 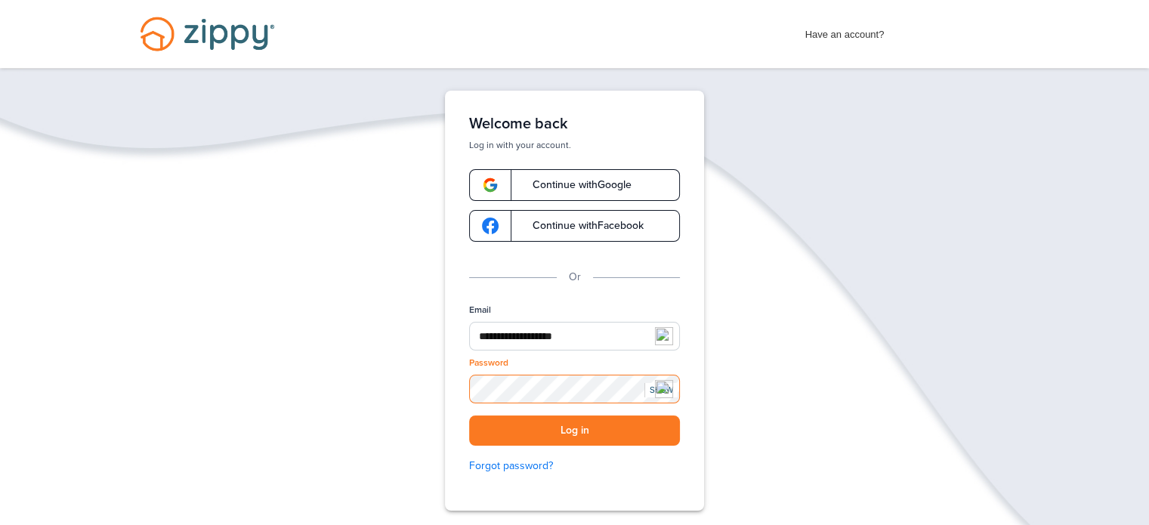 What do you see at coordinates (574, 226) in the screenshot?
I see `a: google-logoContinue withFacebook` at bounding box center [574, 226].